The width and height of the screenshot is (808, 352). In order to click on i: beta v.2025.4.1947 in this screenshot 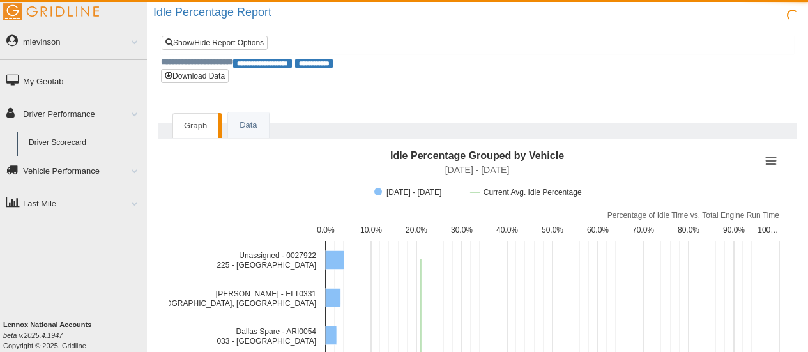, I will do `click(33, 335)`.